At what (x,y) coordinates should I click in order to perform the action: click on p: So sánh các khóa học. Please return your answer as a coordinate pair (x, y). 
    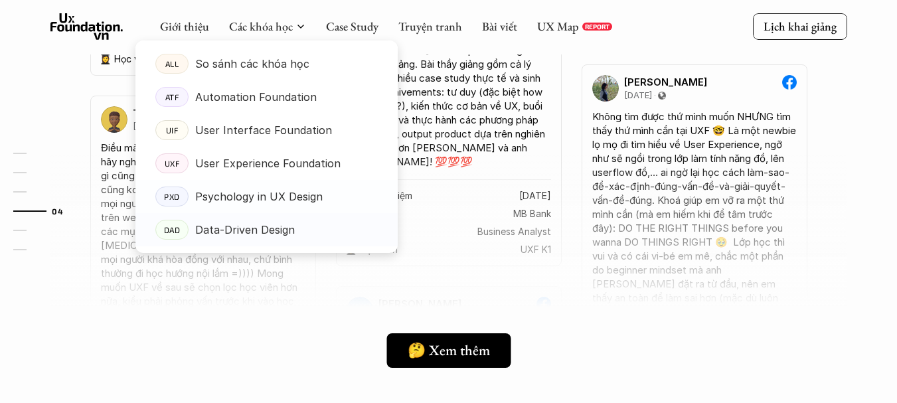
    Looking at the image, I should click on (252, 64).